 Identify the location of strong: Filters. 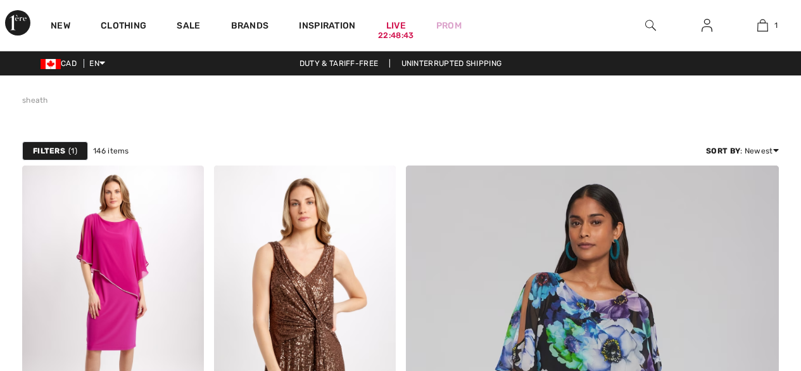
(49, 151).